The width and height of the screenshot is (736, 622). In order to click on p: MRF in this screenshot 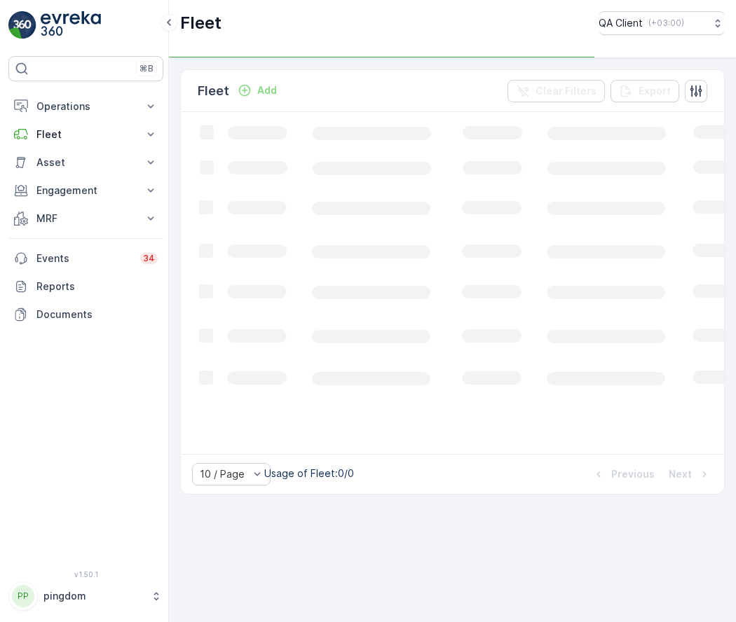, I will do `click(86, 219)`.